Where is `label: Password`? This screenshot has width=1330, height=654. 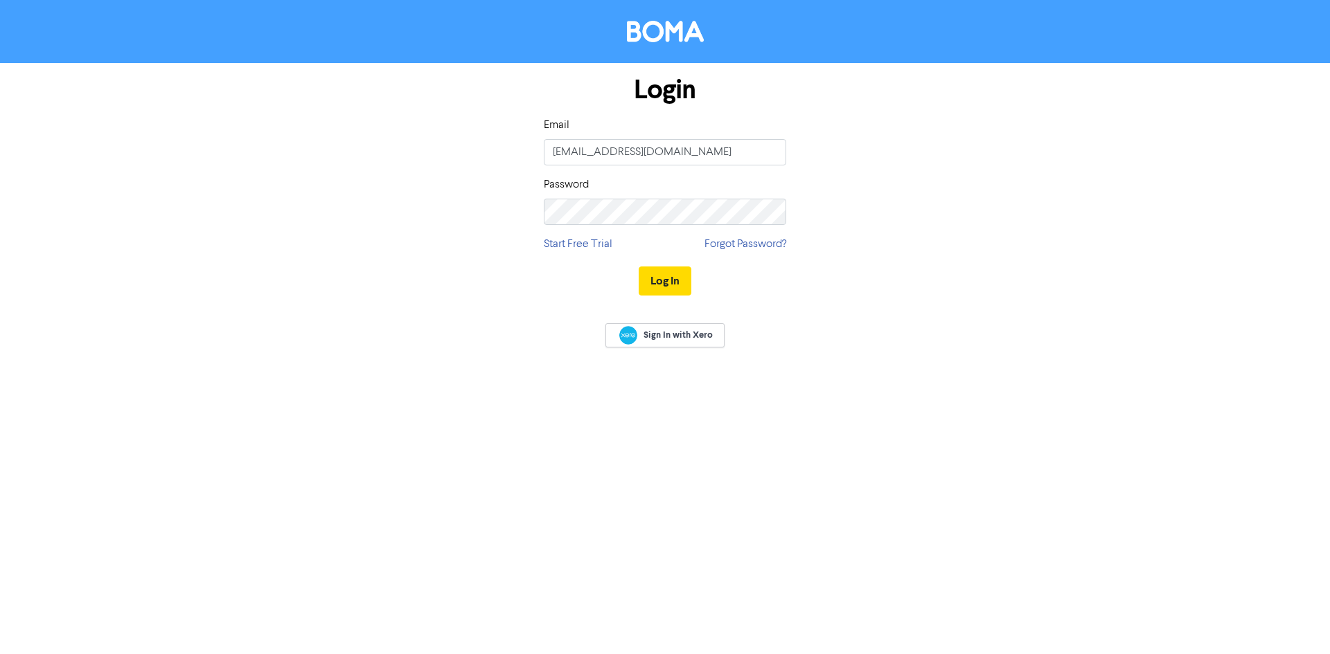 label: Password is located at coordinates (566, 185).